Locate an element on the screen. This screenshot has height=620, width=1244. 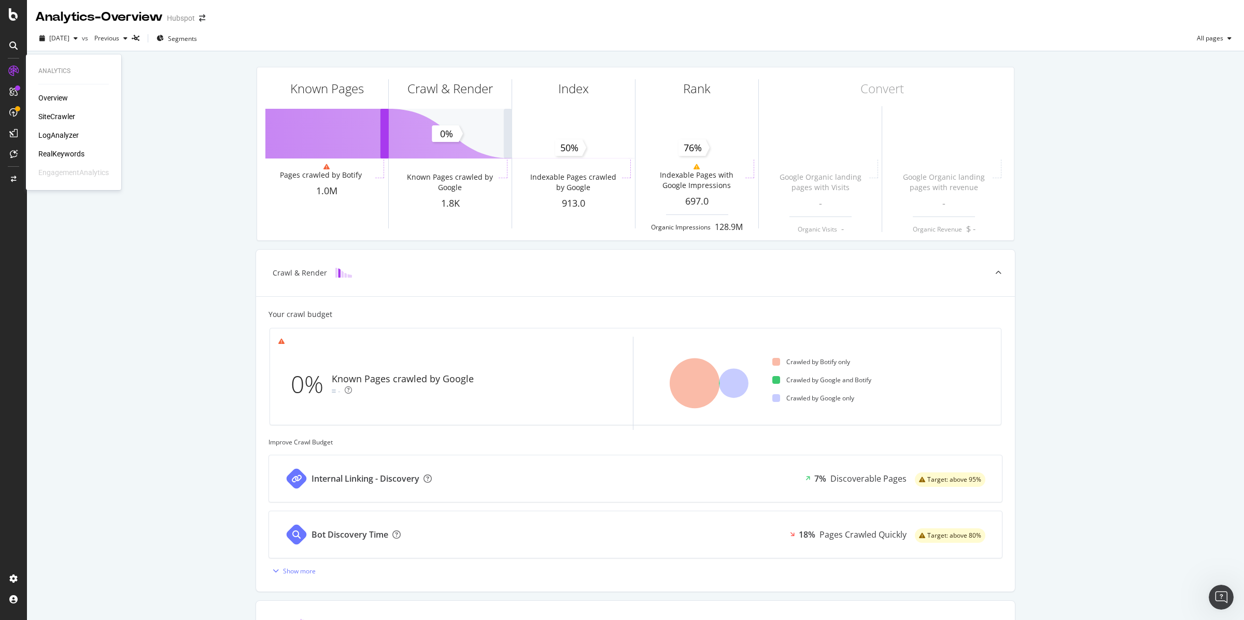
div: Bot Discovery Time is located at coordinates (350, 535).